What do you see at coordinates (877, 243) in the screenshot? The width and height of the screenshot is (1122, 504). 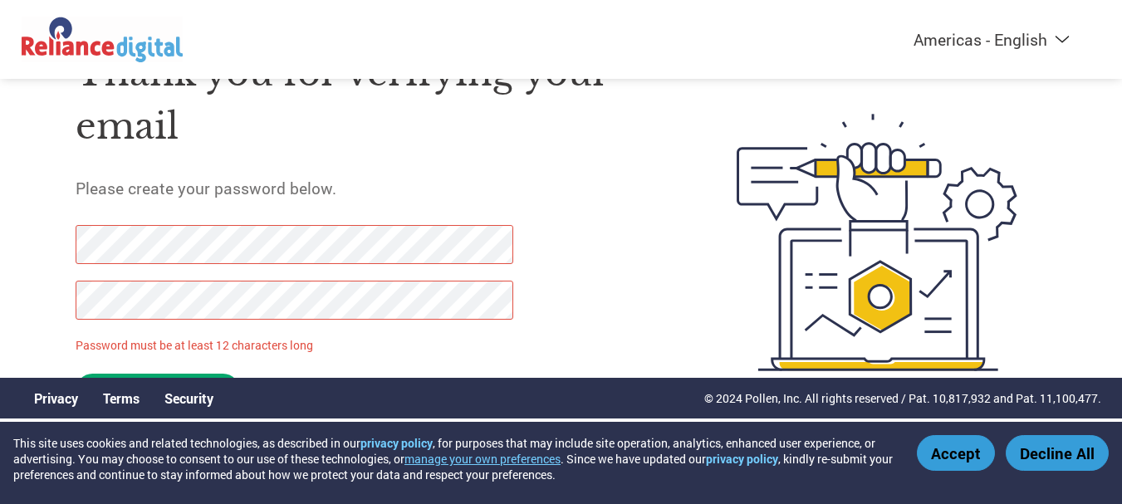 I see `img: create-password` at bounding box center [877, 243].